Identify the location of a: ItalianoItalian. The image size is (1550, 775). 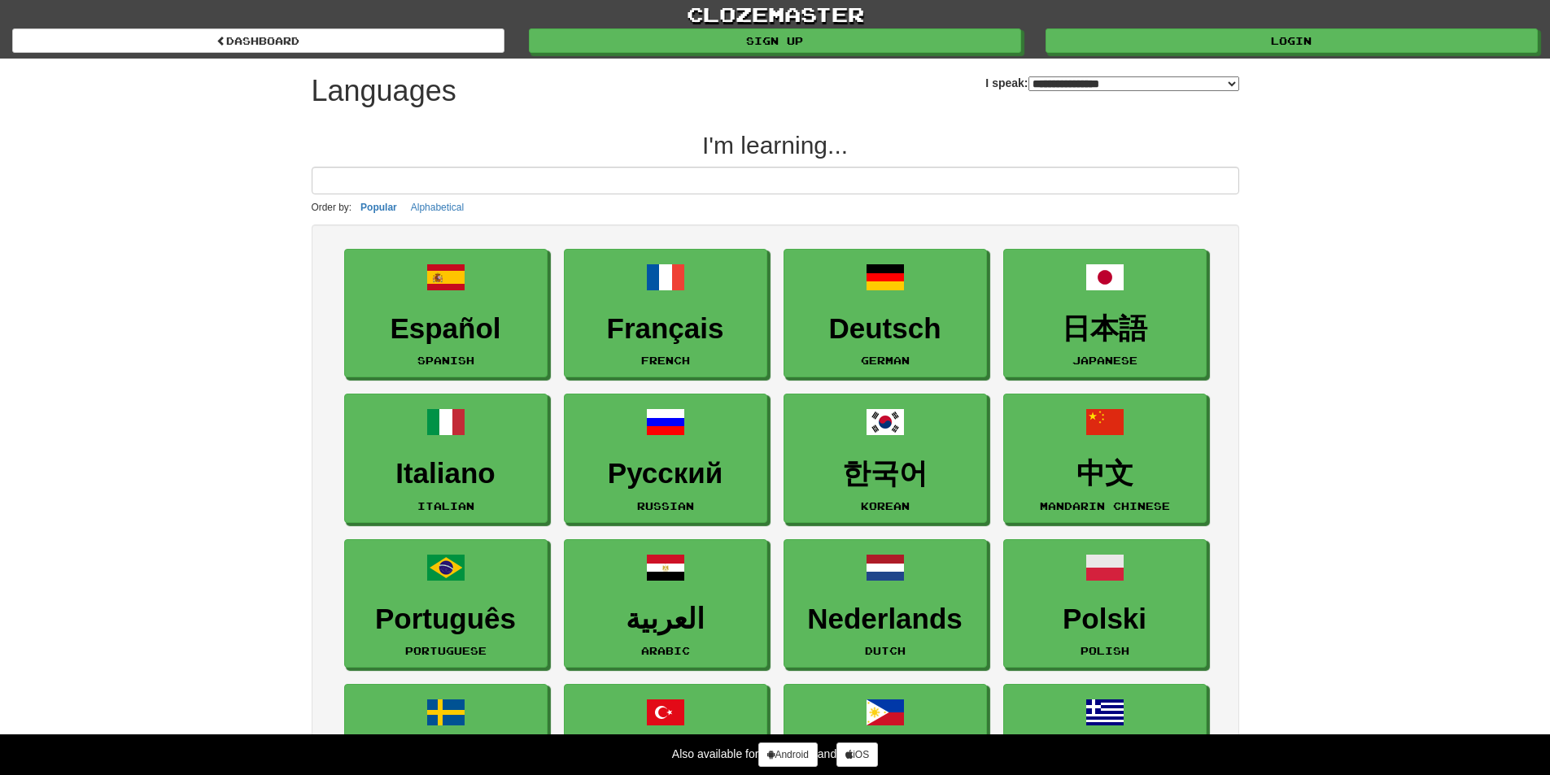
(446, 458).